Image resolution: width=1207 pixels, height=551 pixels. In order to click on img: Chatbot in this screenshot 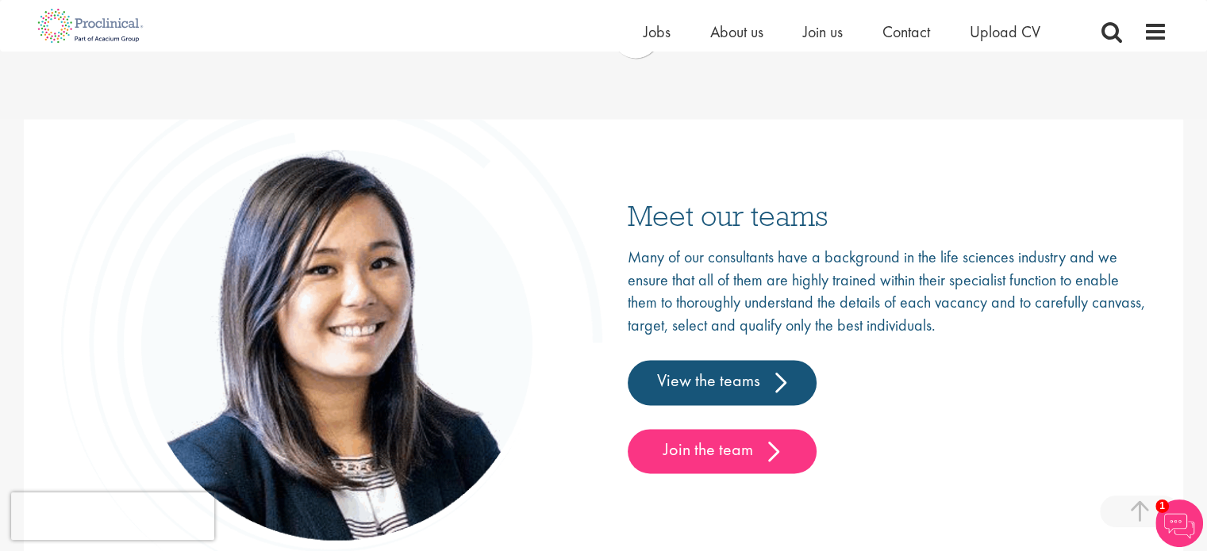, I will do `click(1179, 524)`.